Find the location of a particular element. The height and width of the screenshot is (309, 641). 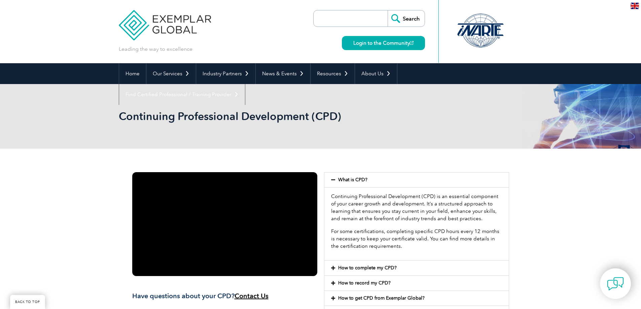

a: How to record my CPD? is located at coordinates (365, 283).